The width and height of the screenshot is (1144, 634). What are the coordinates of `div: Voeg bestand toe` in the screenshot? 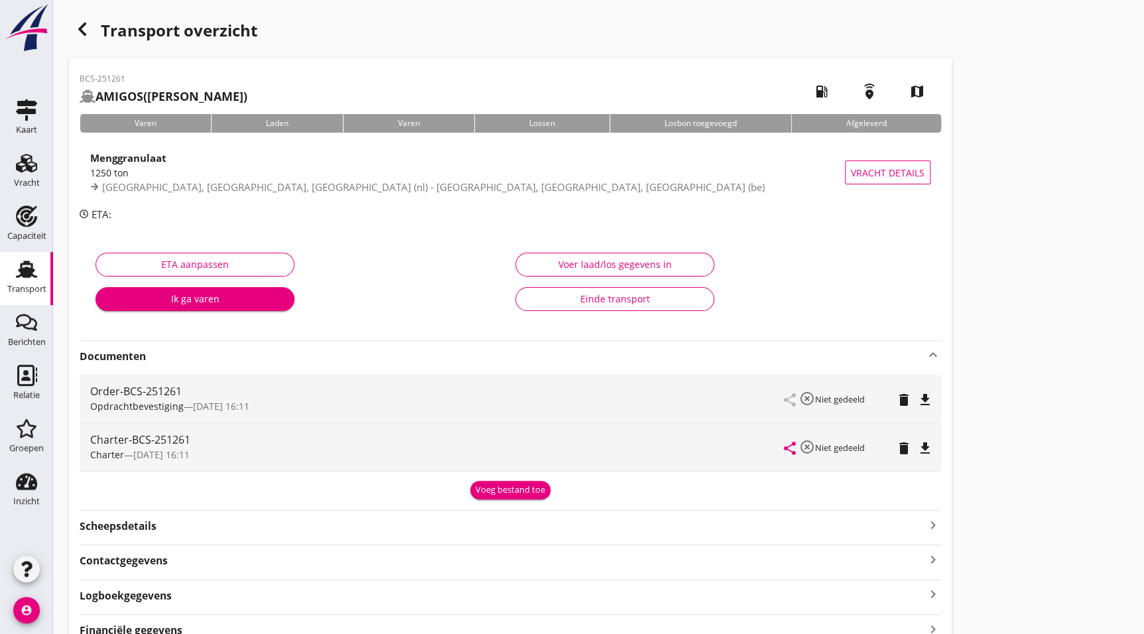 It's located at (510, 490).